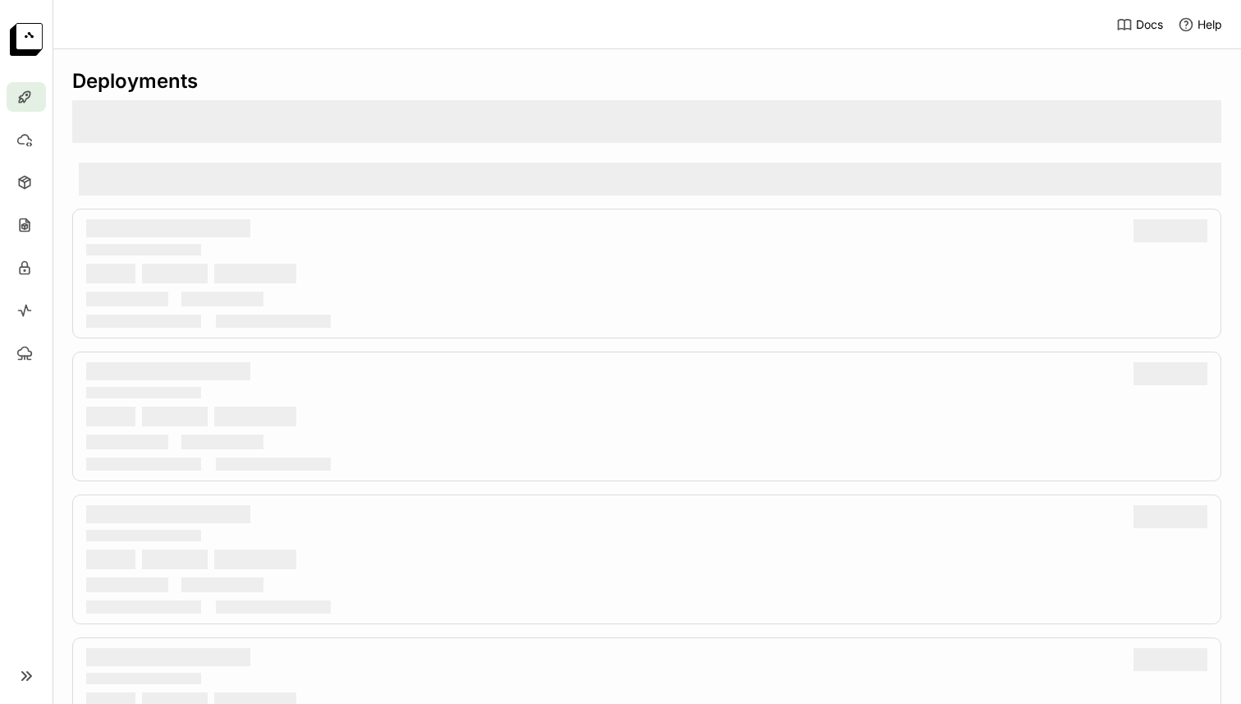 The width and height of the screenshot is (1241, 704). I want to click on span: Help, so click(1210, 25).